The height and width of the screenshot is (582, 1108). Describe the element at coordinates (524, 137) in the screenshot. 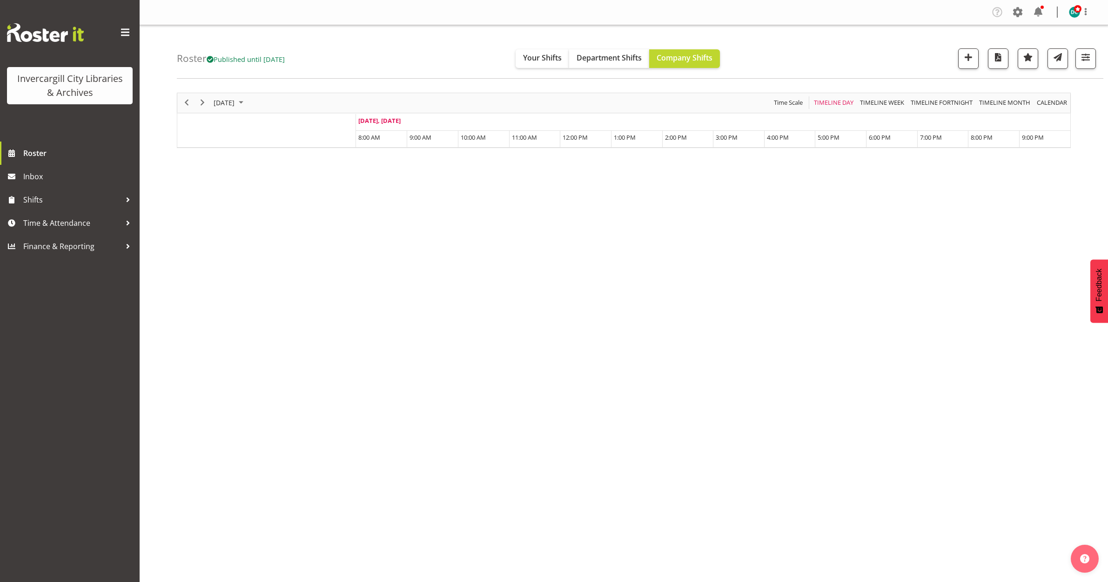

I see `span: 11:00 AM` at that location.